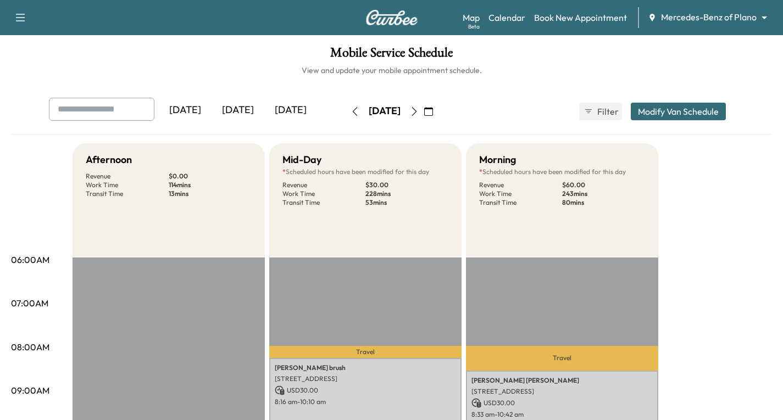  I want to click on p: 228 mins, so click(406, 194).